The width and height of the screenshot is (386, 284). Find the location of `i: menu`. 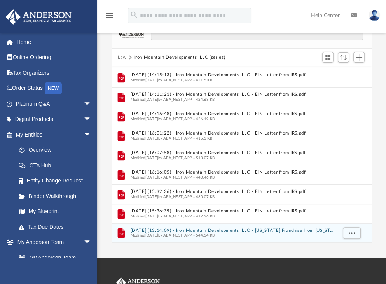

i: menu is located at coordinates (110, 16).